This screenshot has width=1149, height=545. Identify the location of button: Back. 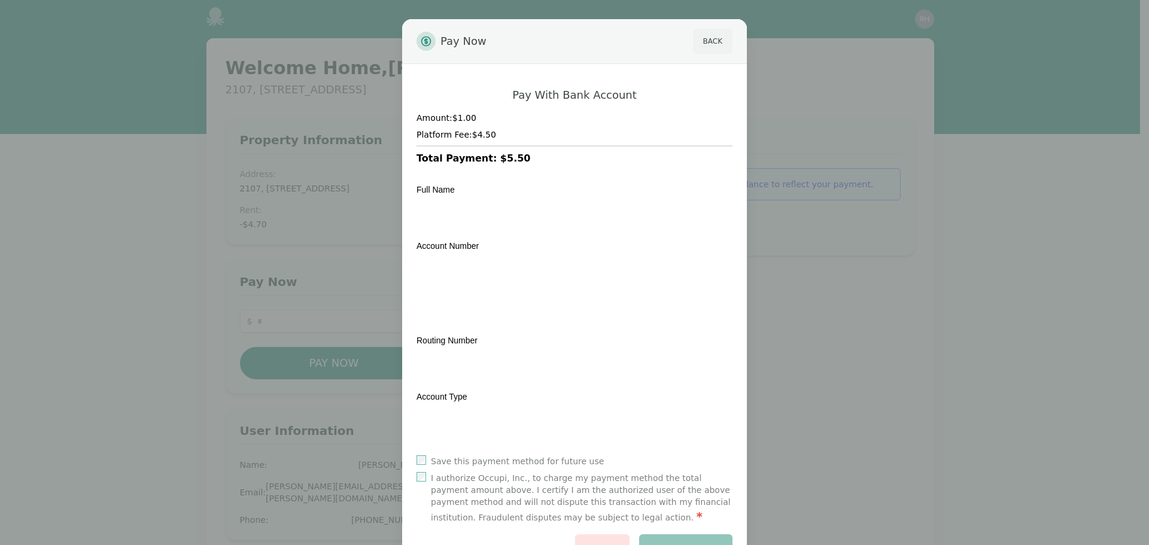
(713, 41).